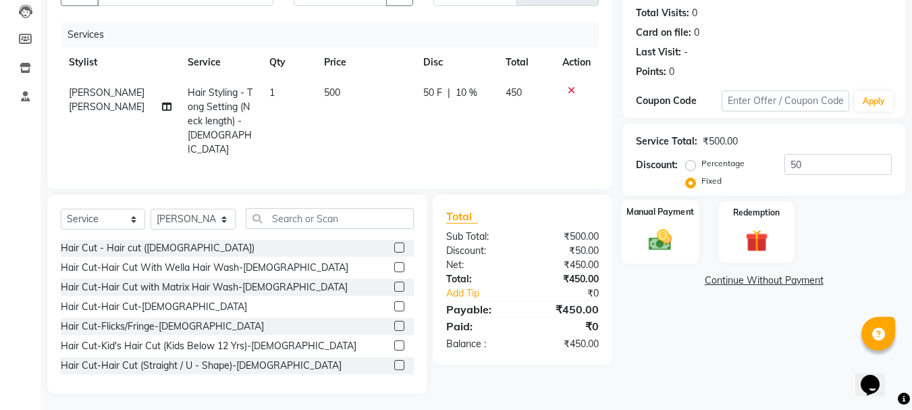 The width and height of the screenshot is (912, 410). What do you see at coordinates (660, 240) in the screenshot?
I see `img: _cash.svg` at bounding box center [660, 240].